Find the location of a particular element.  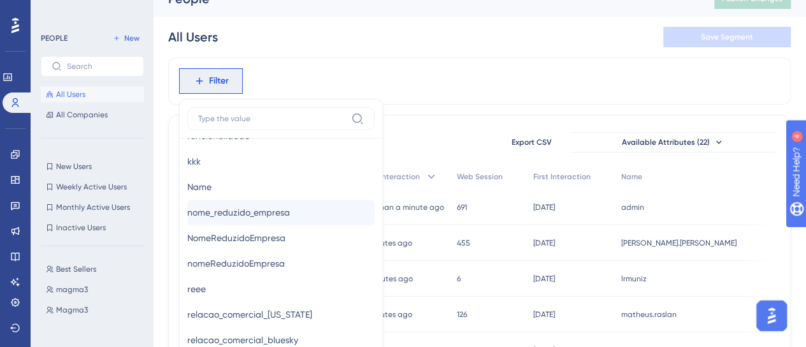

span: Magma3 is located at coordinates (72, 310).